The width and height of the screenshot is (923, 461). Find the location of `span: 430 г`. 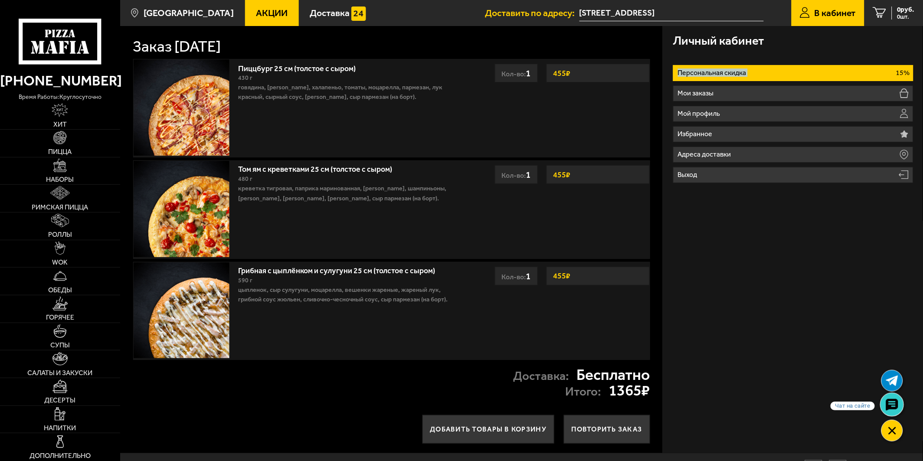

span: 430 г is located at coordinates (245, 78).